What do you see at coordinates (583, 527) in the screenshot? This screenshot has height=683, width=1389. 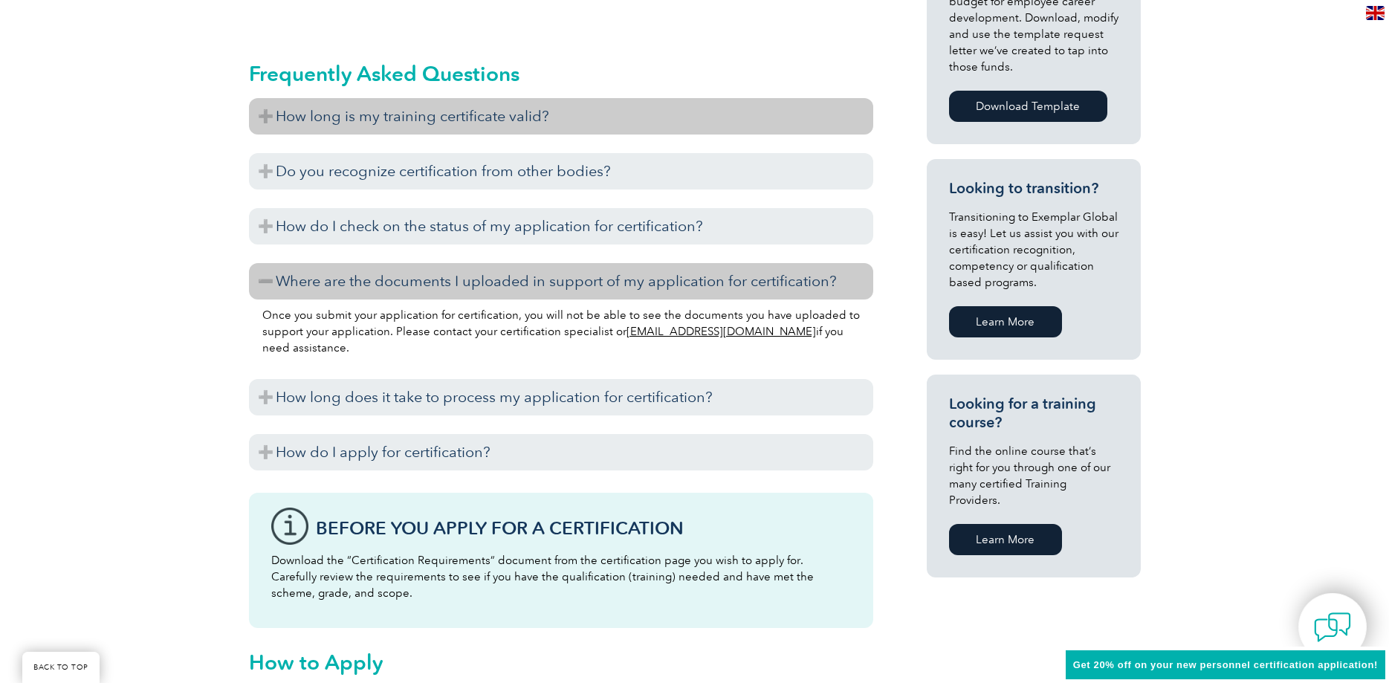 I see `h3: Before You Apply For a Certification` at bounding box center [583, 527].